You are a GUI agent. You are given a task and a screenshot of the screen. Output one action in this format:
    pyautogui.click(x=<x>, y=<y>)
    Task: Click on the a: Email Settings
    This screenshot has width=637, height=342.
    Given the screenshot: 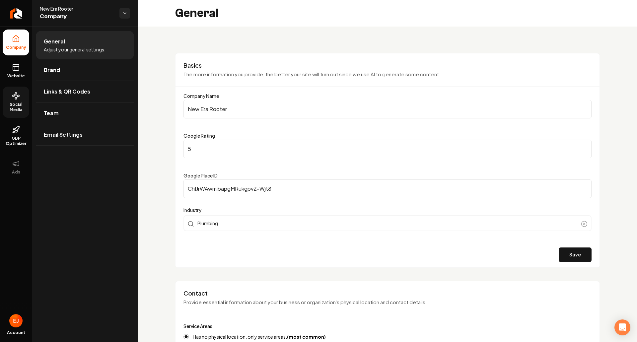 What is the action you would take?
    pyautogui.click(x=85, y=135)
    